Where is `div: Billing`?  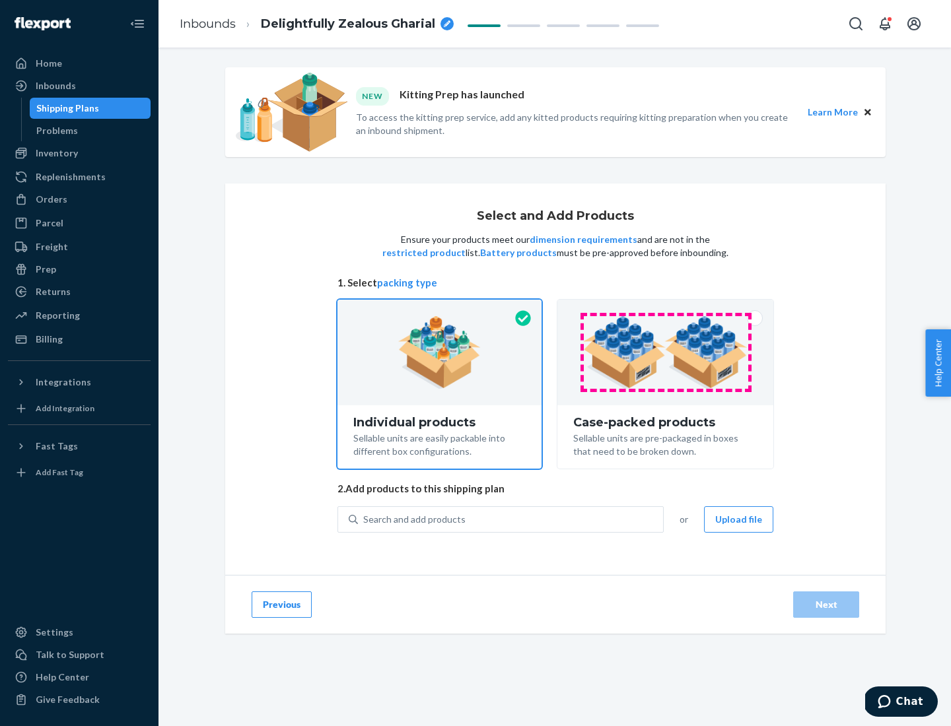 div: Billing is located at coordinates (49, 339).